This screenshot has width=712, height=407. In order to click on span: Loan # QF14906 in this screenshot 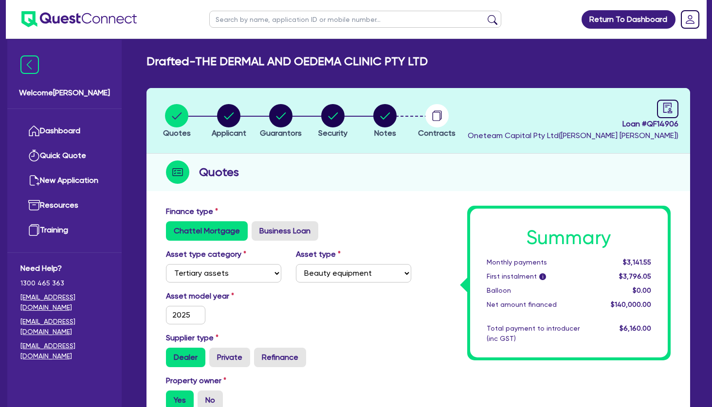, I will do `click(573, 124)`.